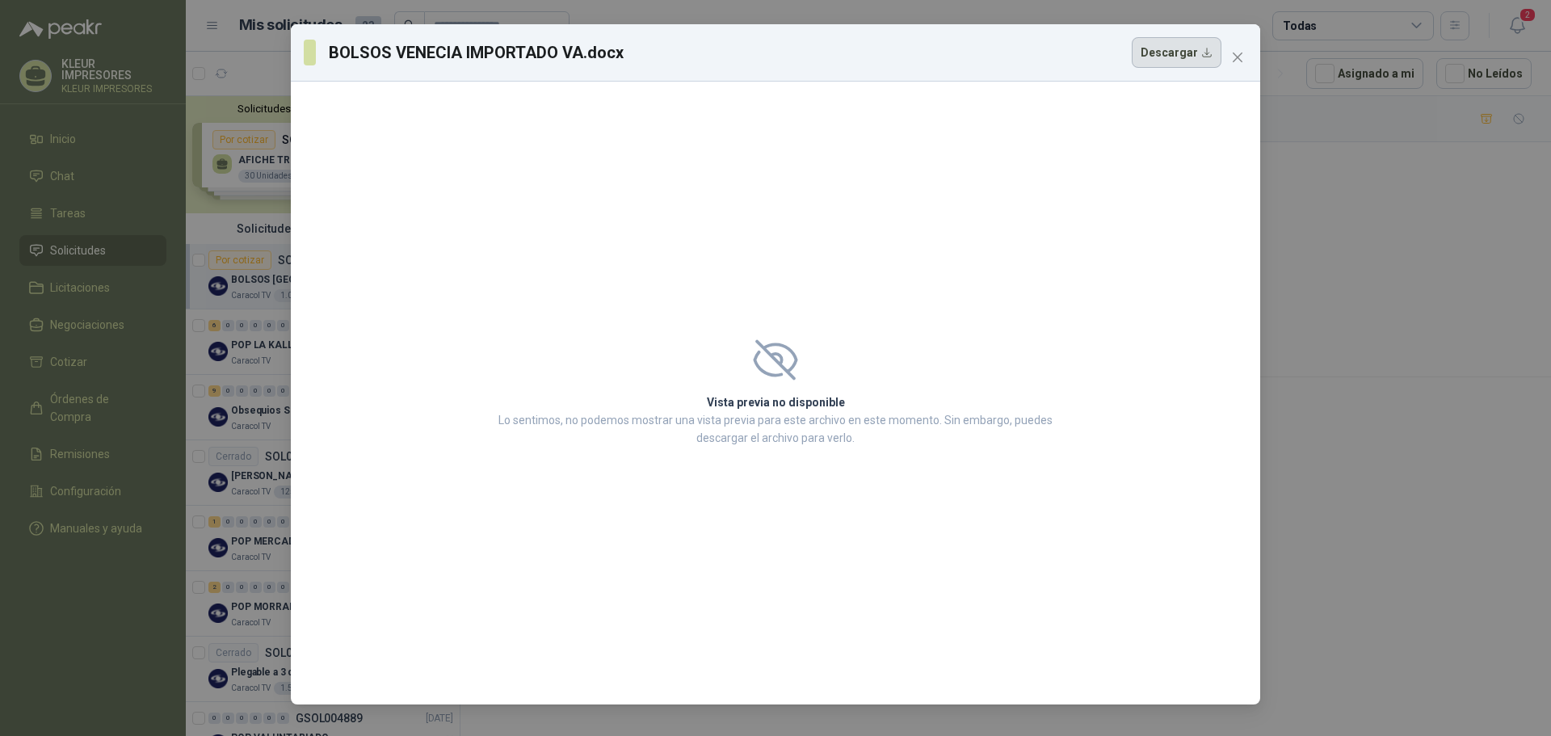 The height and width of the screenshot is (736, 1551). What do you see at coordinates (775, 402) in the screenshot?
I see `h2: Vista previa no disponible` at bounding box center [775, 402].